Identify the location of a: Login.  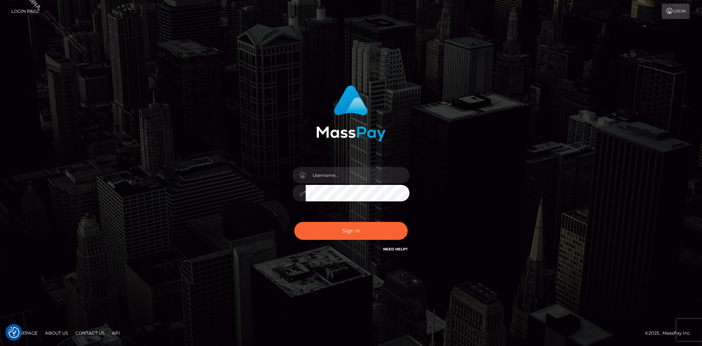
(676, 11).